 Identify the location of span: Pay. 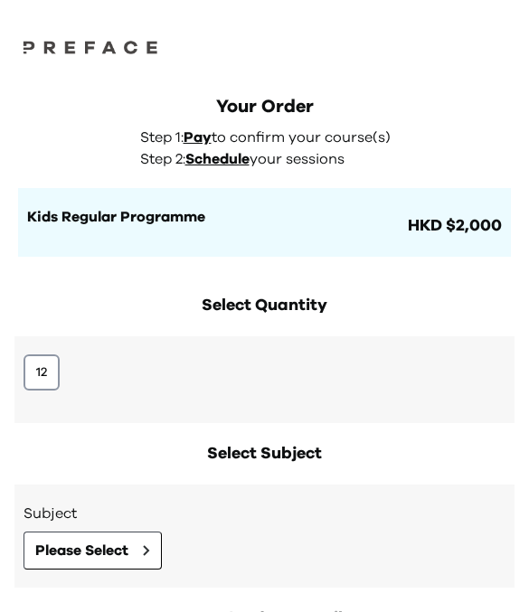
(197, 137).